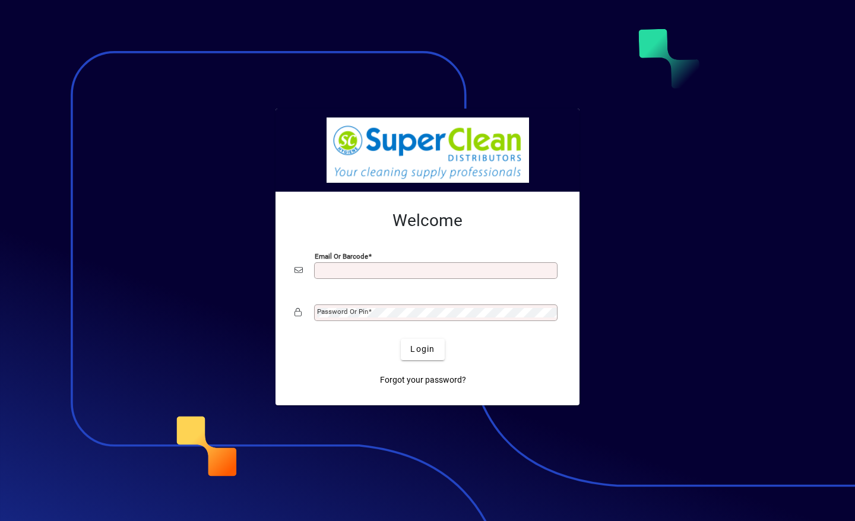 The width and height of the screenshot is (855, 521). Describe the element at coordinates (422, 349) in the screenshot. I see `span: Login` at that location.